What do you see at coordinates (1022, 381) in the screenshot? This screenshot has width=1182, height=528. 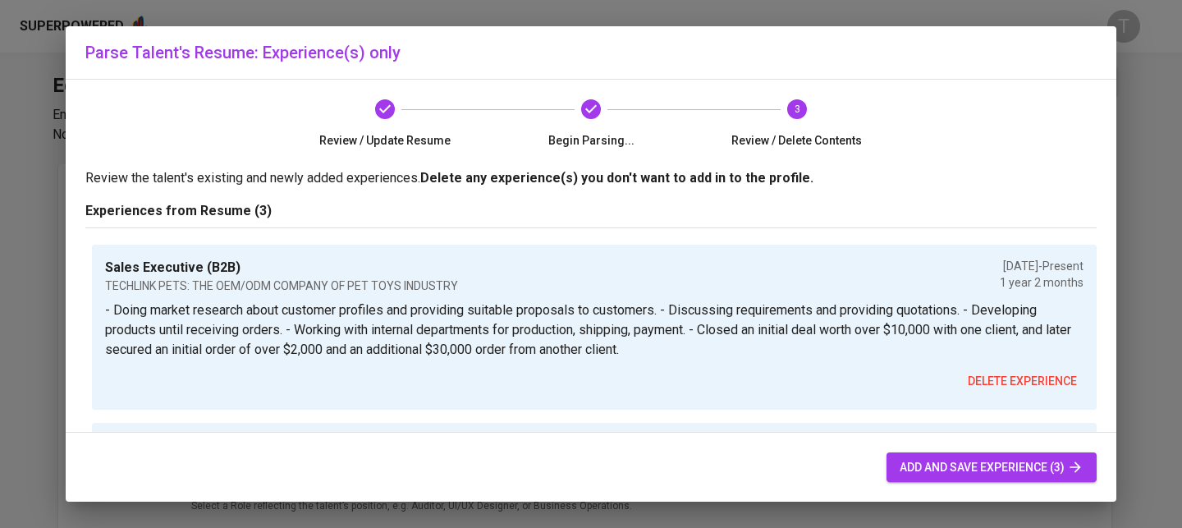 I see `button: delete experience` at bounding box center [1022, 381].